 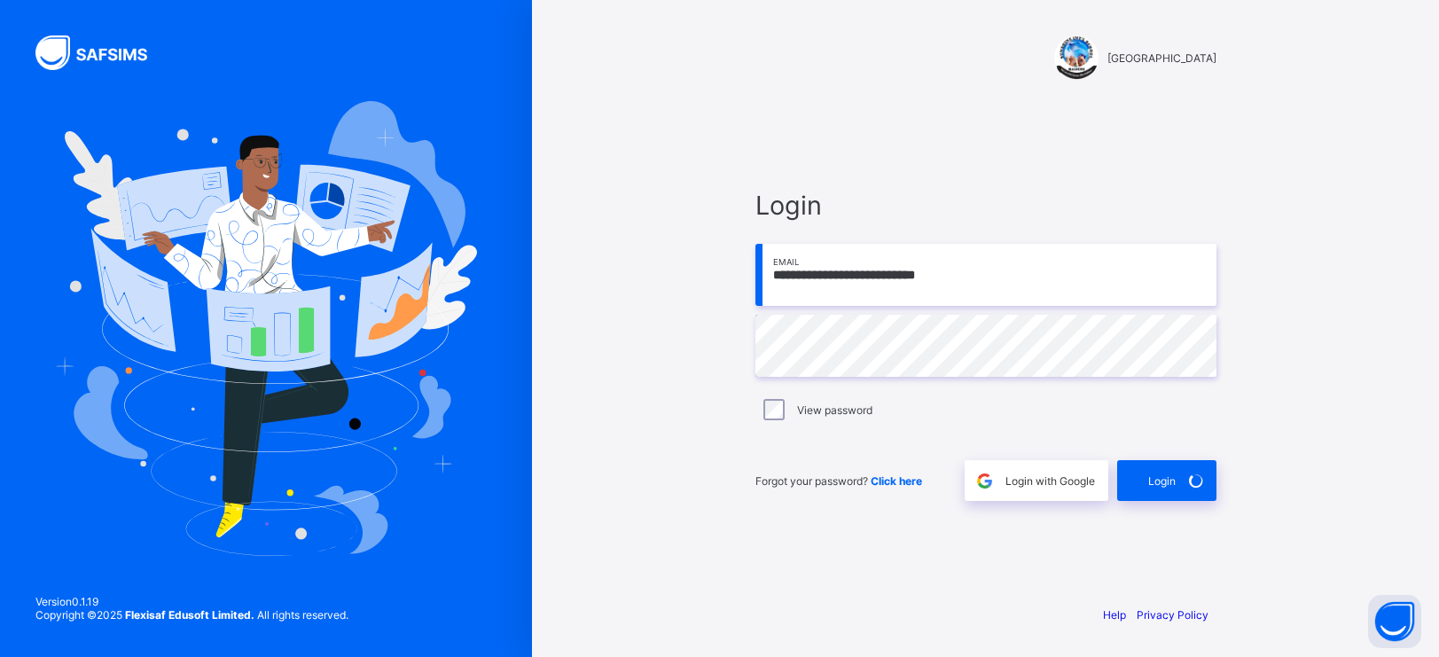 What do you see at coordinates (839, 481) in the screenshot?
I see `span: Forgot your password?` at bounding box center [839, 481].